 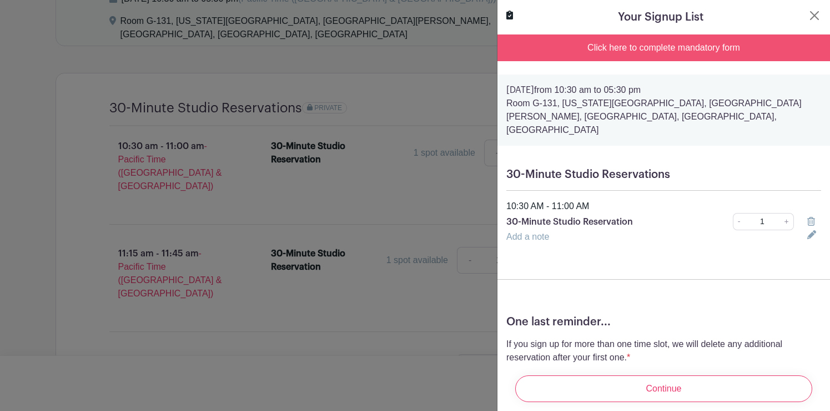 I want to click on h5: 30-Minute Studio Reservations, so click(x=664, y=174).